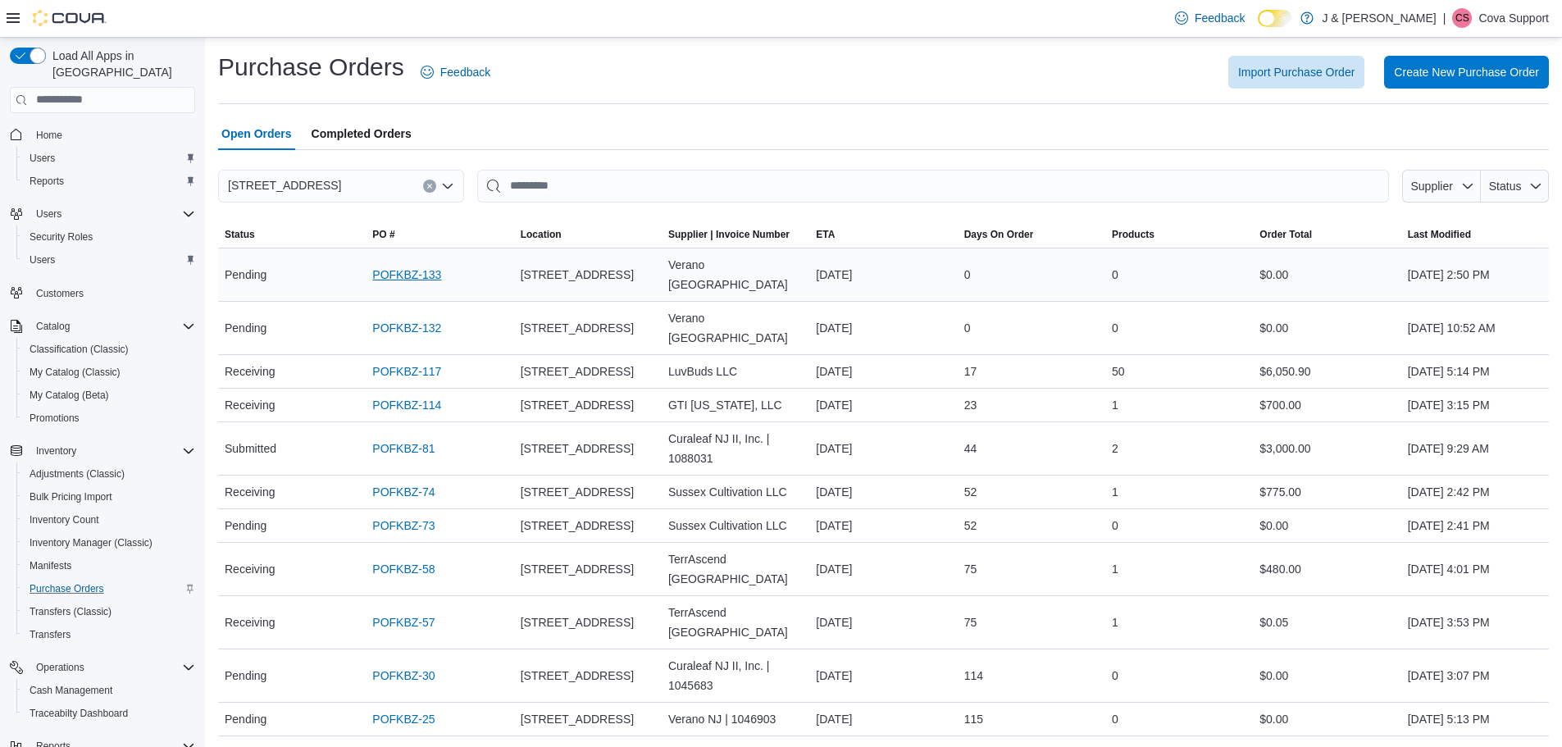 This screenshot has height=747, width=1562. Describe the element at coordinates (736, 676) in the screenshot. I see `div: Curaleaf NJ II, Inc. | 1045683` at that location.